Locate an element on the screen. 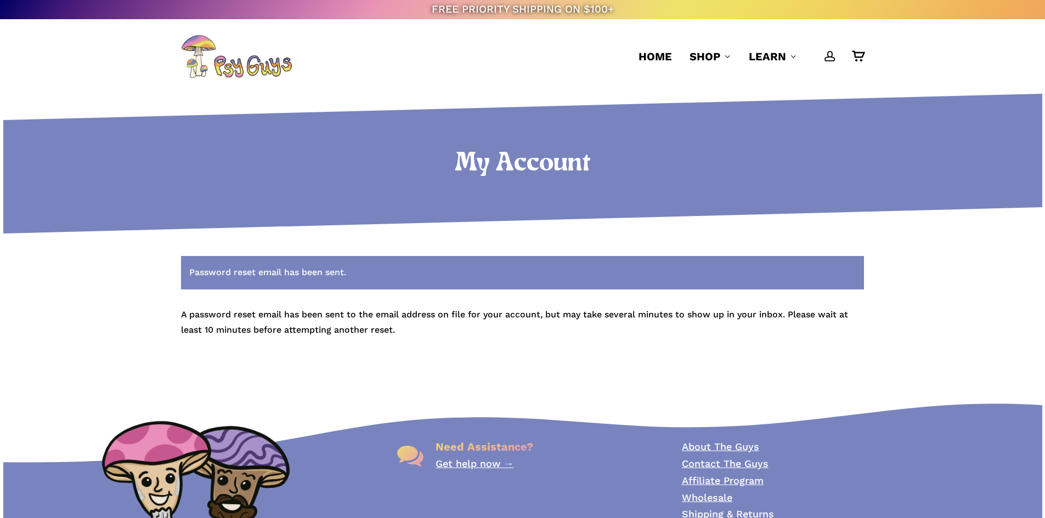 This screenshot has width=1045, height=518. a: Affiliate Program is located at coordinates (722, 481).